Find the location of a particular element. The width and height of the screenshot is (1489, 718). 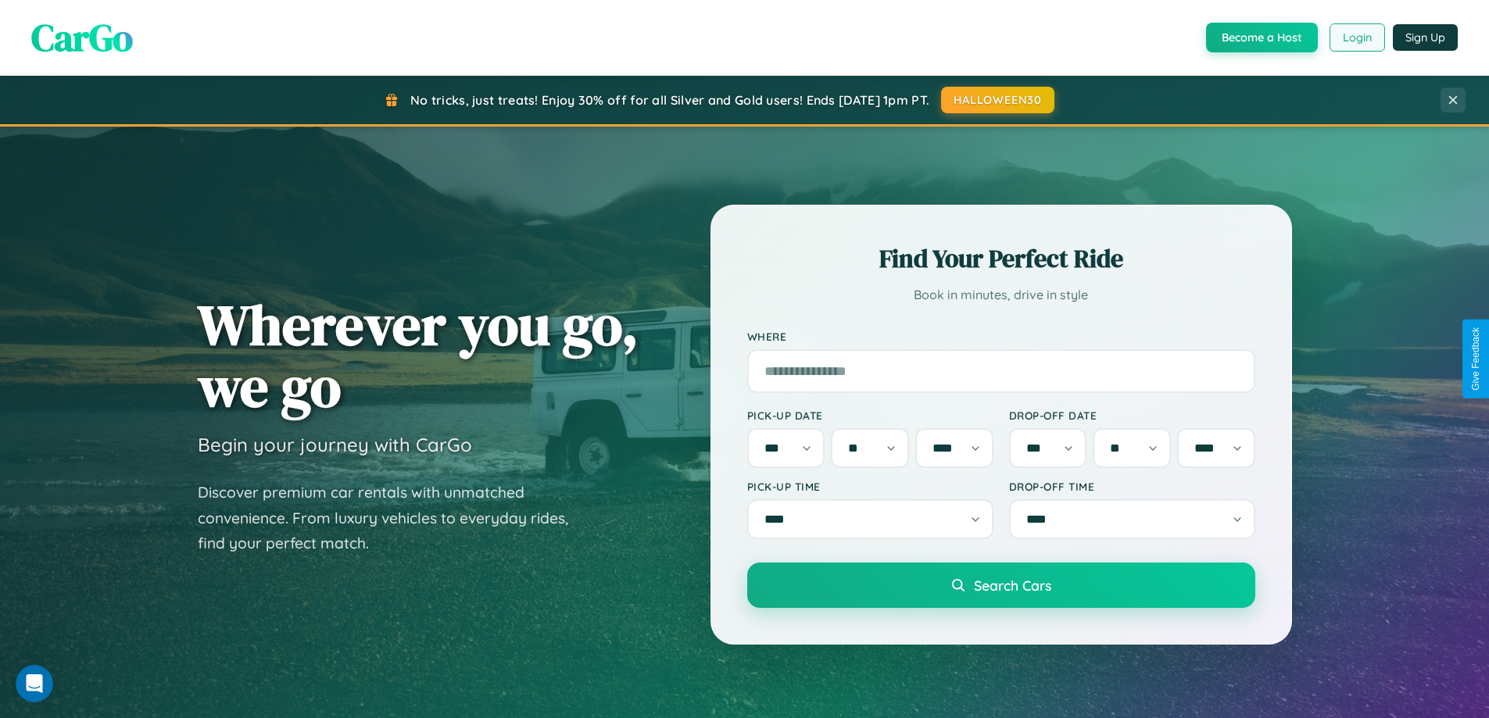

button: Sign Up is located at coordinates (1425, 38).